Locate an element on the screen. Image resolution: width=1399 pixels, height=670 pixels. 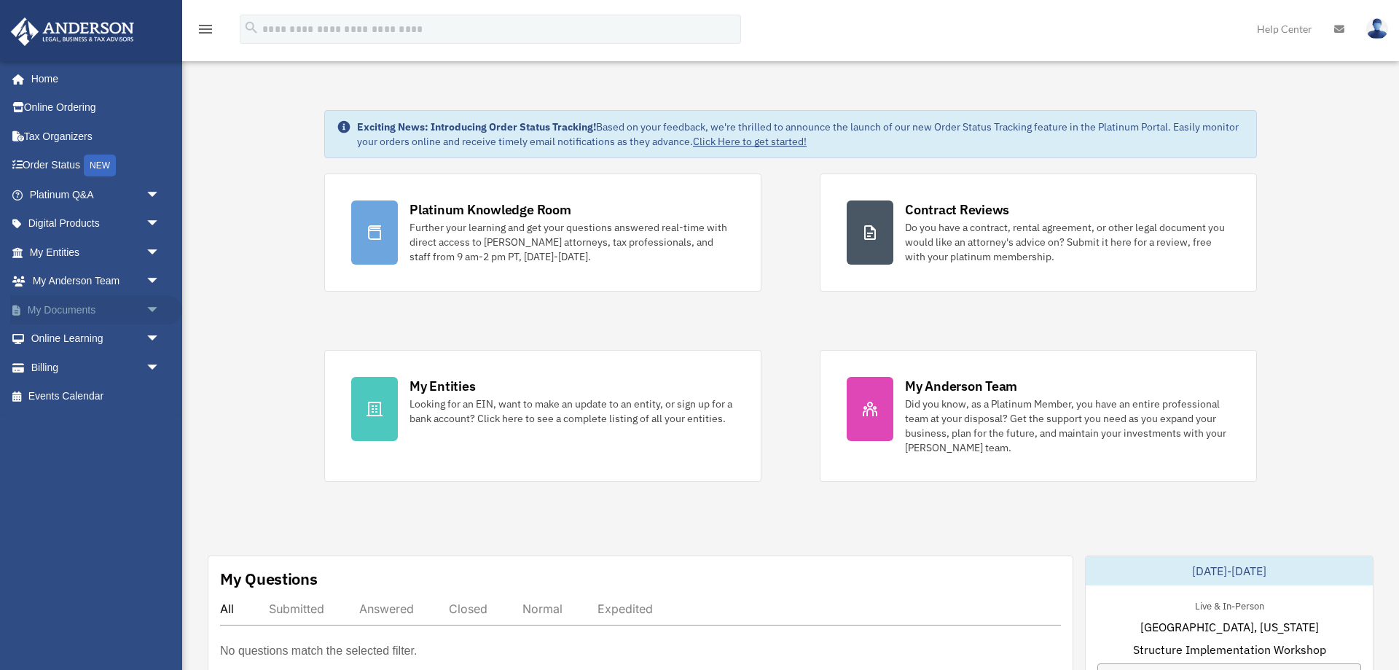
a: menu is located at coordinates (205, 31).